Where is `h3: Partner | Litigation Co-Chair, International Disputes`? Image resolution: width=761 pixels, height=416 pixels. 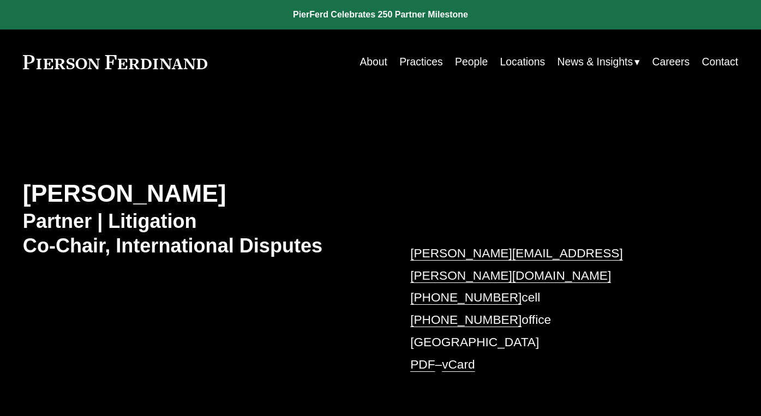
h3: Partner | Litigation Co-Chair, International Disputes is located at coordinates (202, 233).